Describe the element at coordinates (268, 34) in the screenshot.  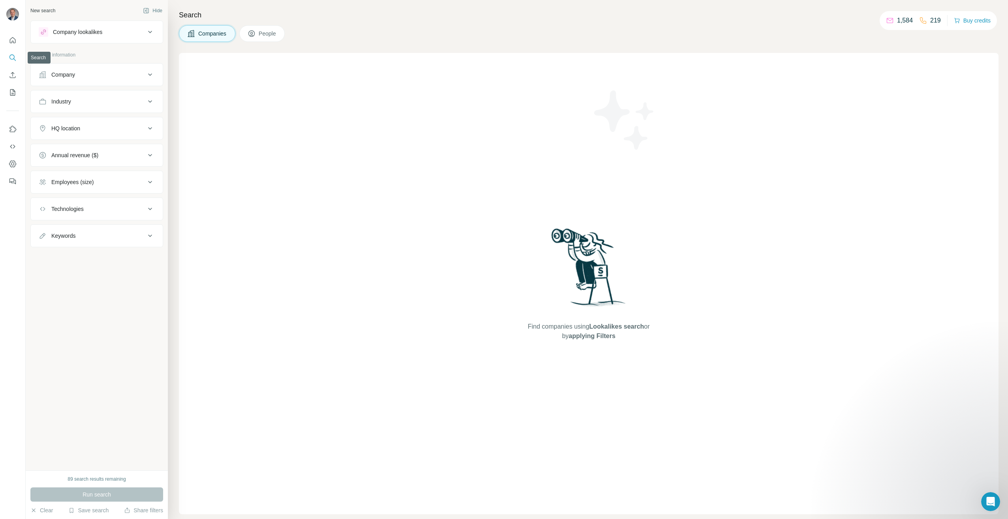
I see `span: People` at that location.